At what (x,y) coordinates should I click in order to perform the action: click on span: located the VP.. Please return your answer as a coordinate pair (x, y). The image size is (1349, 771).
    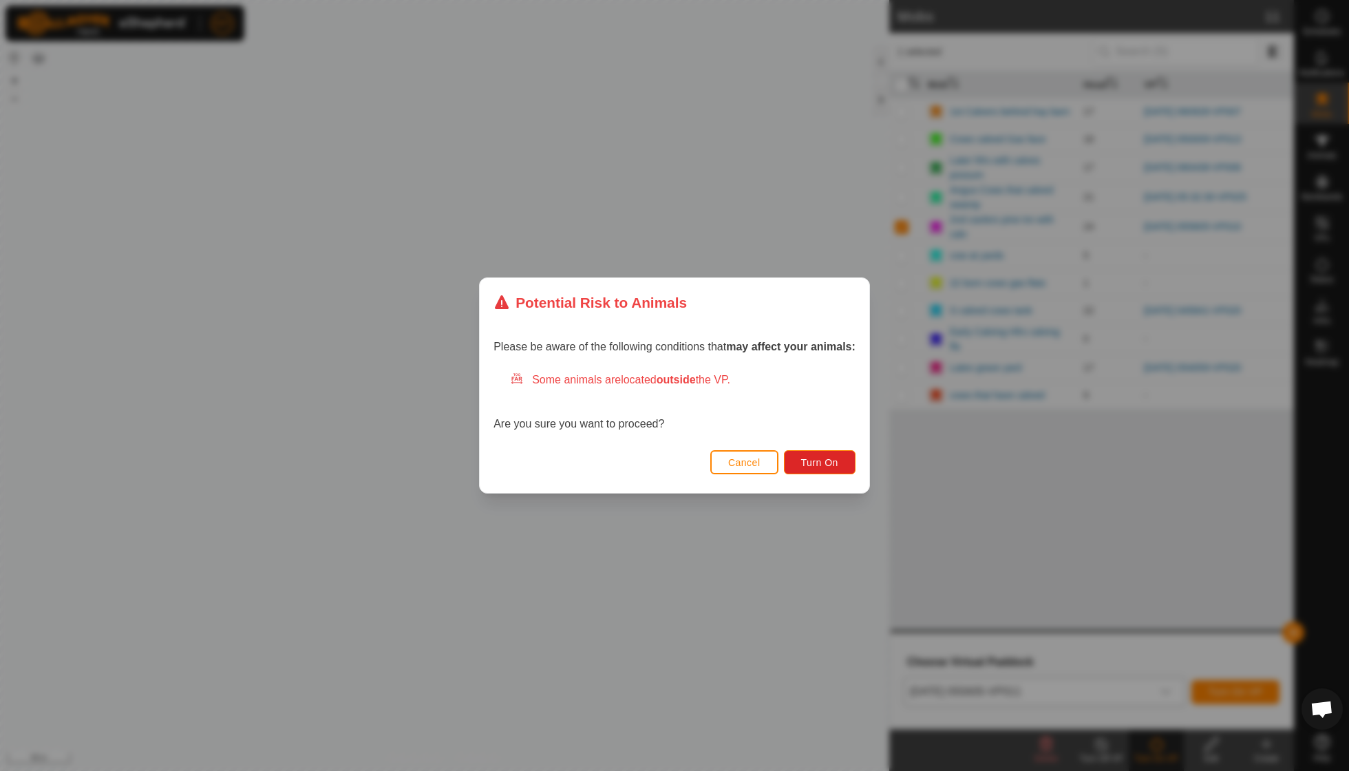
    Looking at the image, I should click on (675, 379).